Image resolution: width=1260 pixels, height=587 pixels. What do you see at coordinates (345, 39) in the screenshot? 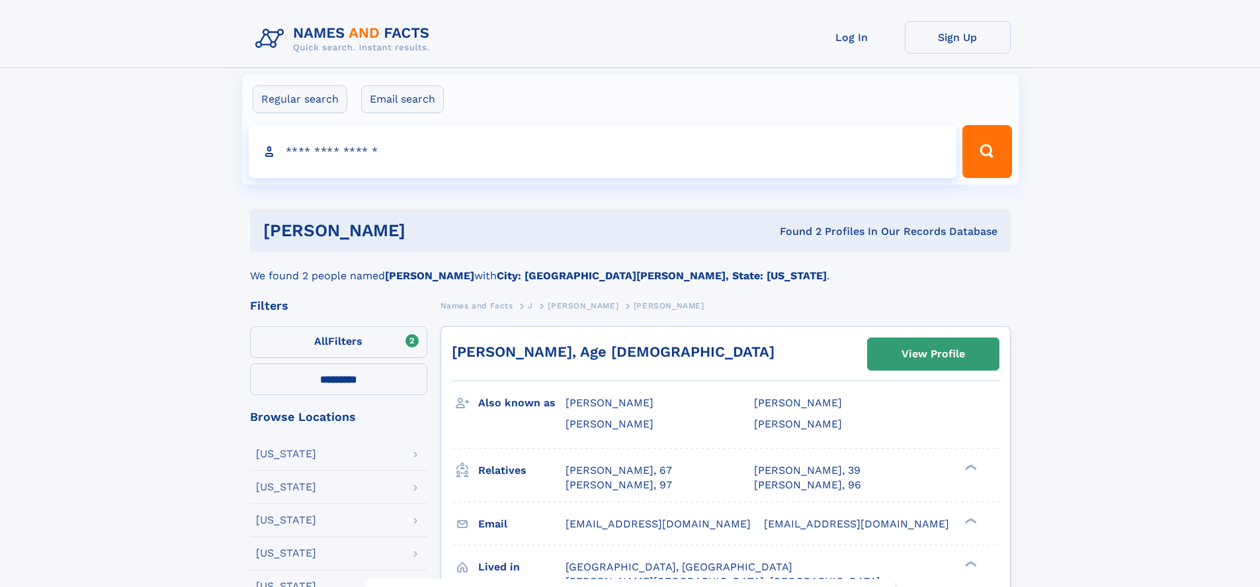
I see `img: Logo Names and Facts` at bounding box center [345, 39].